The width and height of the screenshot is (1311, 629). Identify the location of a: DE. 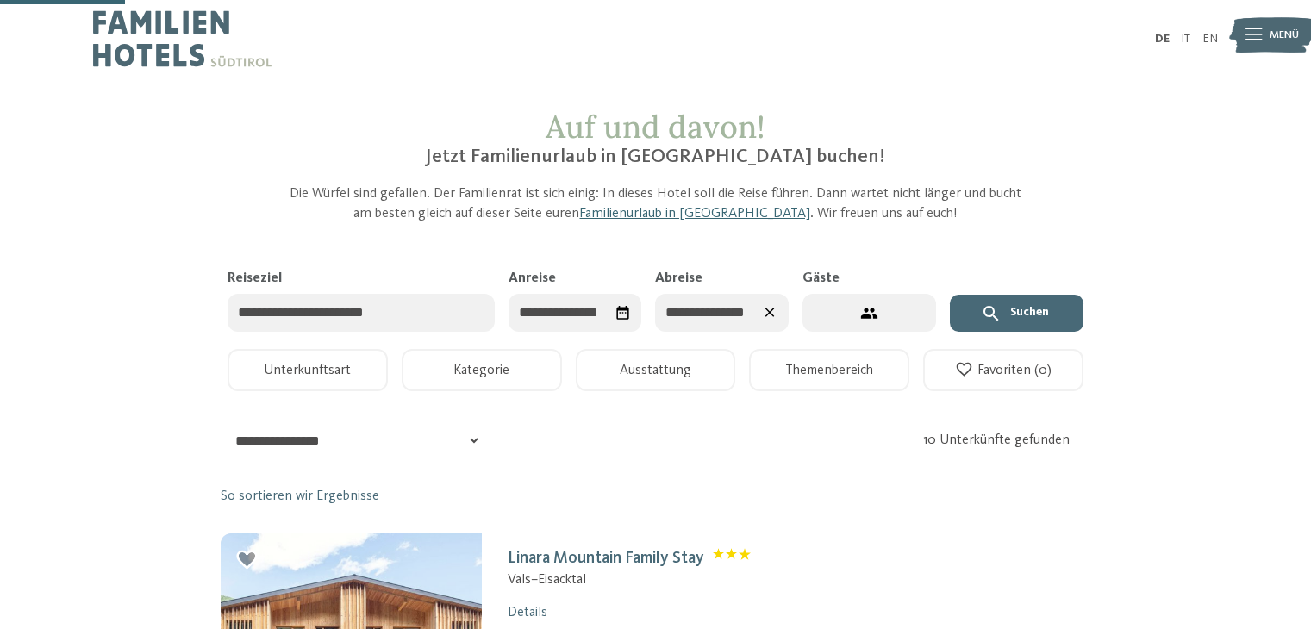
(1162, 39).